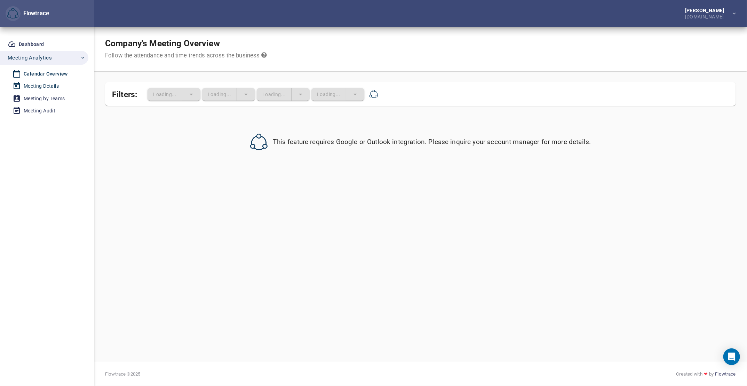 Image resolution: width=747 pixels, height=386 pixels. What do you see at coordinates (731, 356) in the screenshot?
I see `div: Open Intercom Messenger` at bounding box center [731, 356].